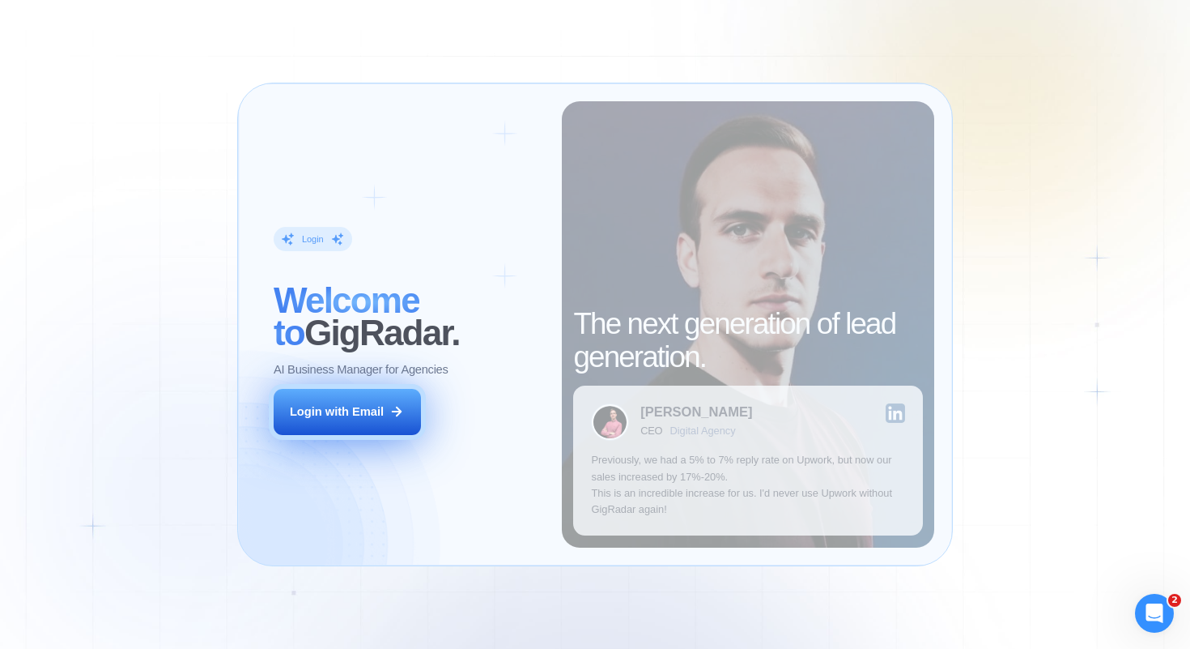 This screenshot has width=1190, height=649. What do you see at coordinates (347, 411) in the screenshot?
I see `button: Login with Email` at bounding box center [347, 411].